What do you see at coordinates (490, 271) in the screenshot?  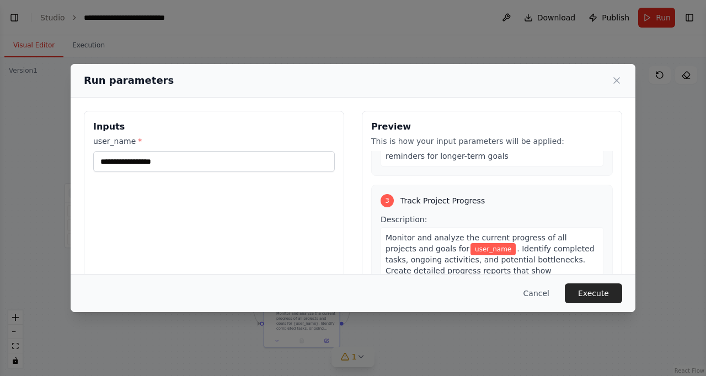 I see `span: . Identify completed tasks, ongoing activities, and potential bottlenecks. Create detailed progre...` at bounding box center [490, 271].